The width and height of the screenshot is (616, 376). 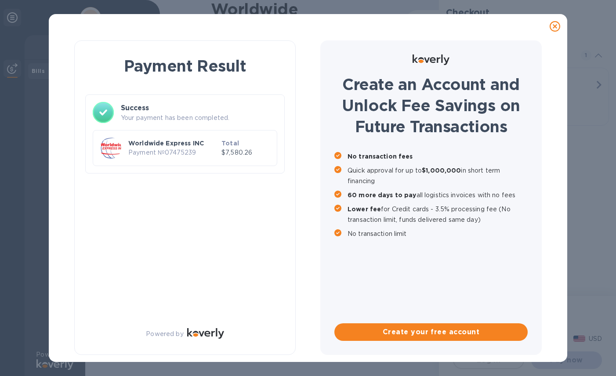 I want to click on b: $1,000,000, so click(x=441, y=170).